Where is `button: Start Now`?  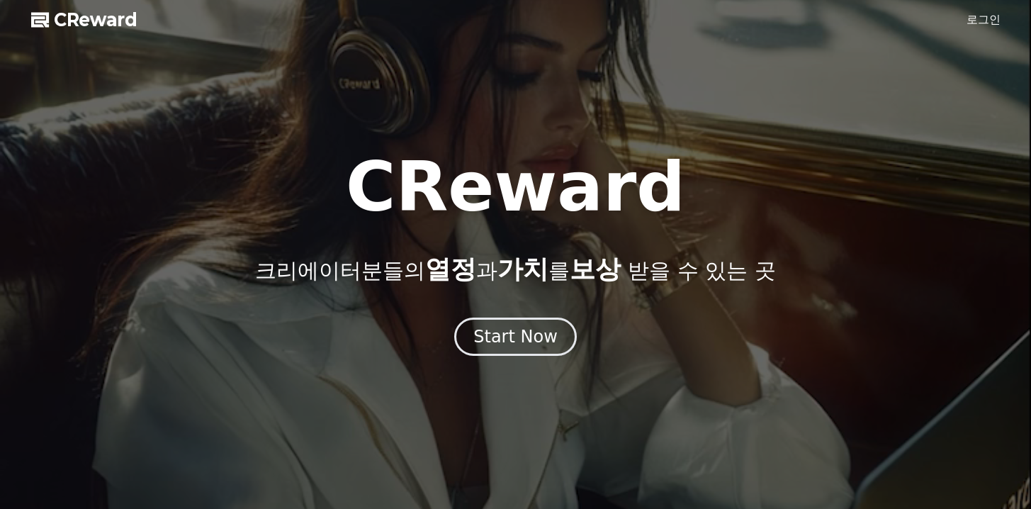
button: Start Now is located at coordinates (515, 337).